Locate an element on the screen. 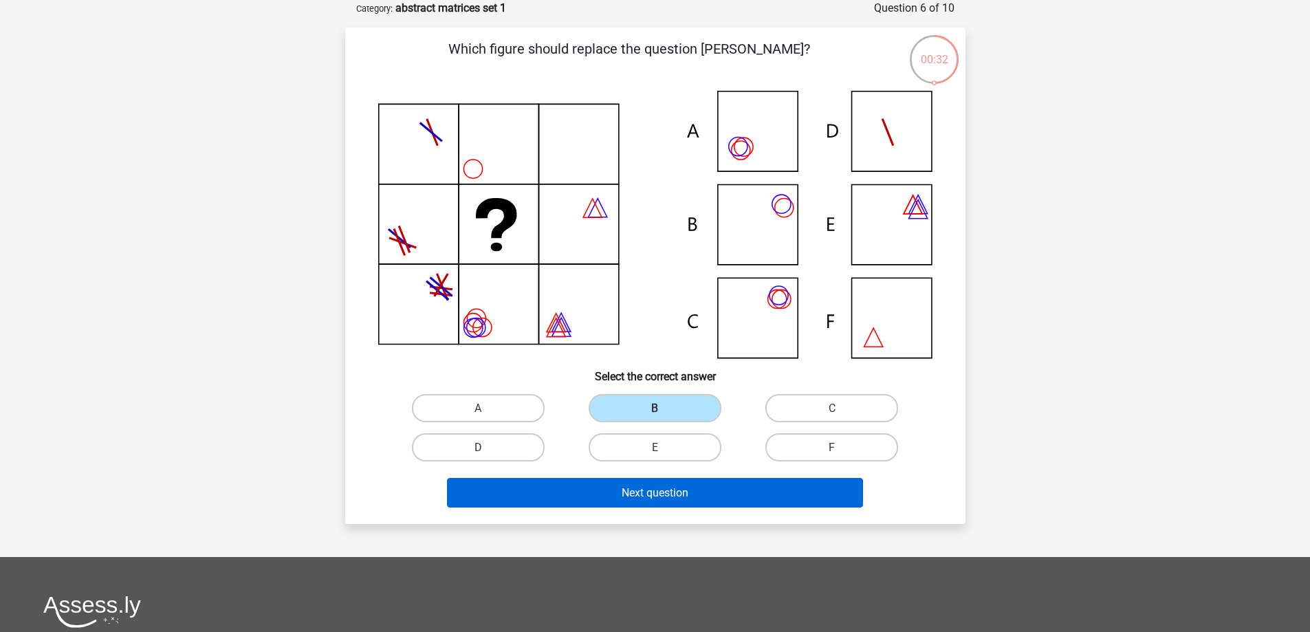  font: D is located at coordinates (478, 447).